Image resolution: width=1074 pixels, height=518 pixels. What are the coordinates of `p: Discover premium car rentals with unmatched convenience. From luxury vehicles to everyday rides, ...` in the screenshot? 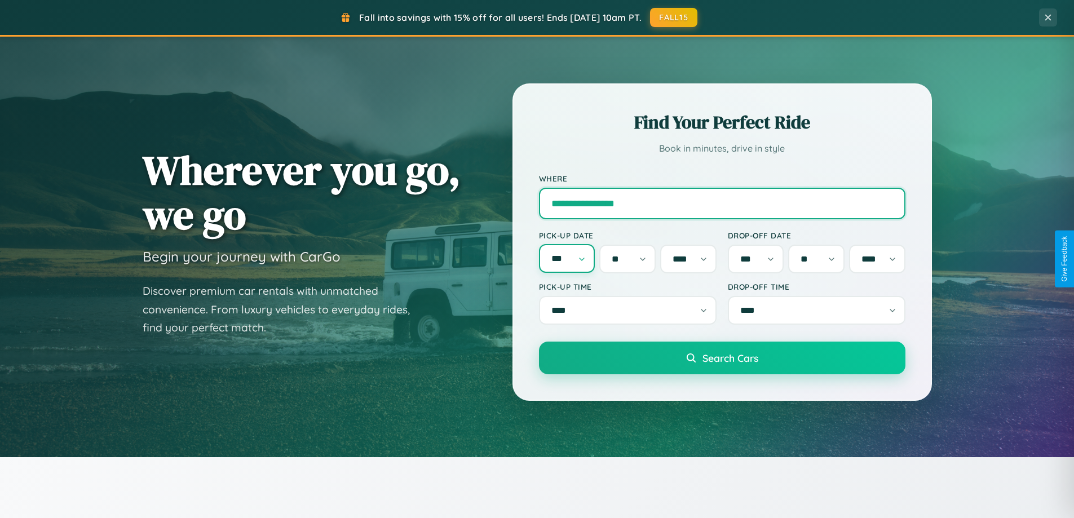 It's located at (284, 310).